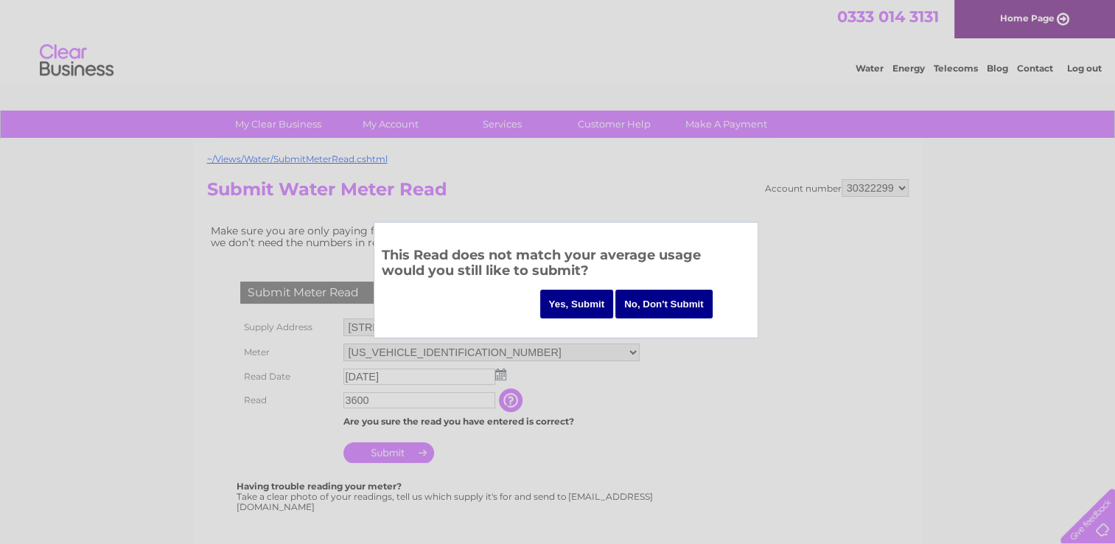 The width and height of the screenshot is (1115, 544). I want to click on img: logo.png, so click(77, 60).